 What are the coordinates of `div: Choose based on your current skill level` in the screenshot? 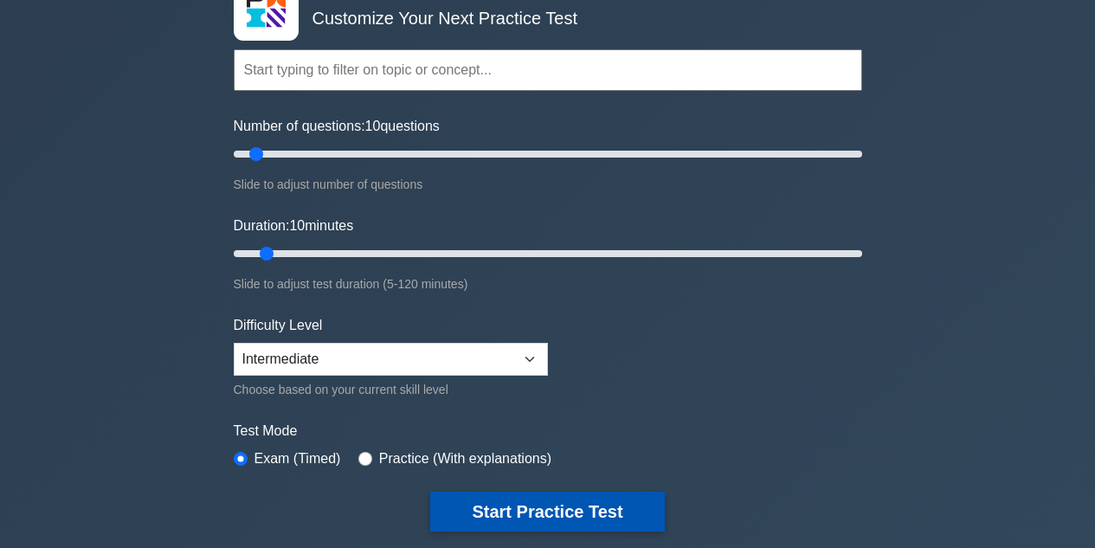 It's located at (390, 389).